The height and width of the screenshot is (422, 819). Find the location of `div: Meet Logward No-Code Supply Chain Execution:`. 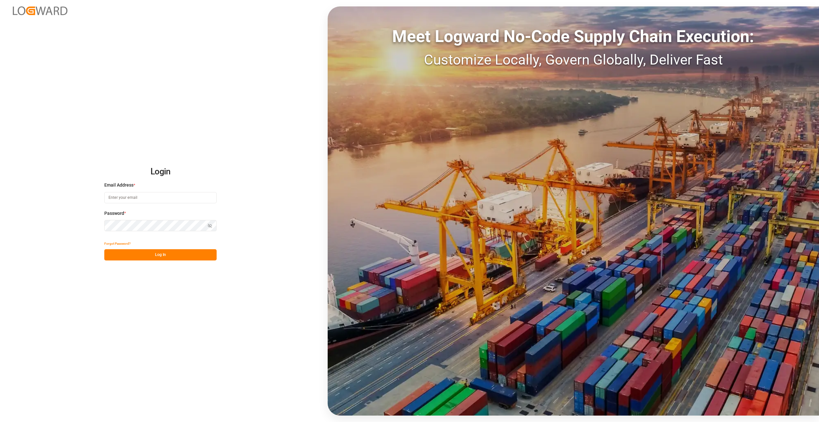

div: Meet Logward No-Code Supply Chain Execution: is located at coordinates (573, 37).